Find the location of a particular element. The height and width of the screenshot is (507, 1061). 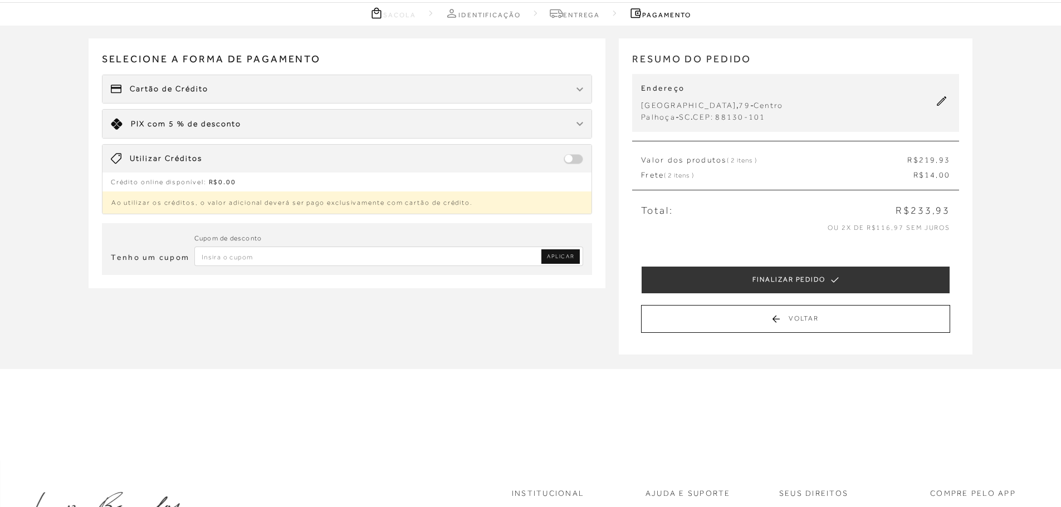

a: Aplicar Código is located at coordinates (560, 257).